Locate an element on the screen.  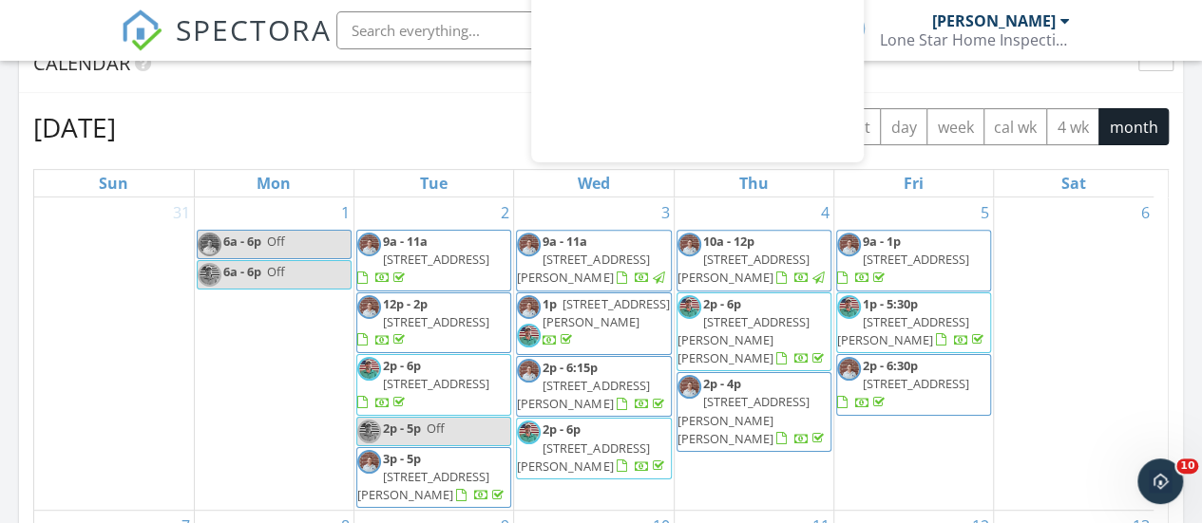
span: Calendar is located at coordinates (82, 63).